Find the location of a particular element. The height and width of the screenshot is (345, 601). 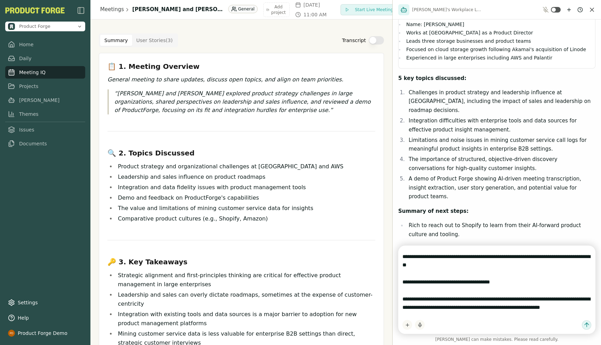

button: Toggle ambient mode is located at coordinates (556, 10).